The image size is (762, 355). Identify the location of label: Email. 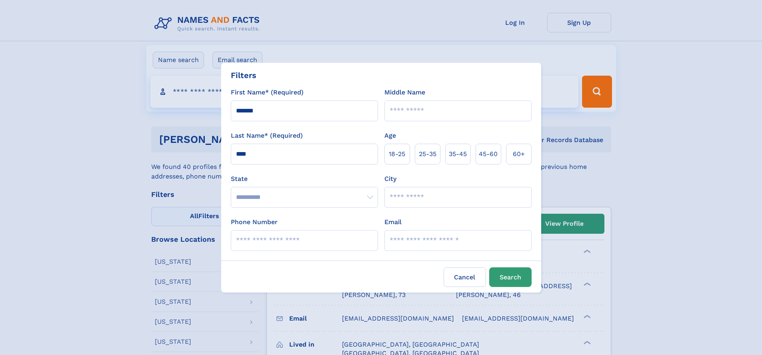
(393, 222).